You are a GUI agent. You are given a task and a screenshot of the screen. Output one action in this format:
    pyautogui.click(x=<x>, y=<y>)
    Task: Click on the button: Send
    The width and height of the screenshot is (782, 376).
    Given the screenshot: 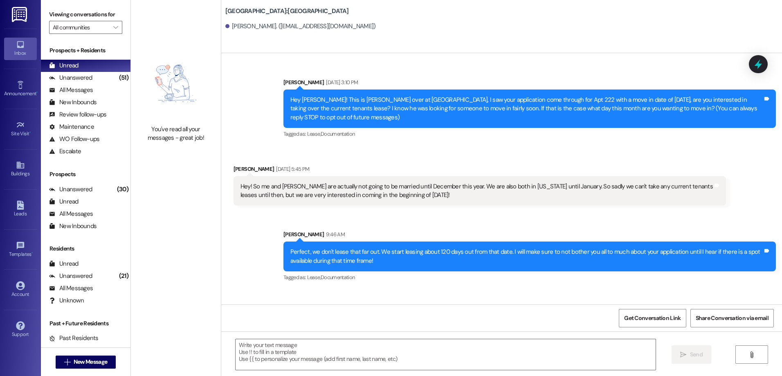 What is the action you would take?
    pyautogui.click(x=691, y=355)
    